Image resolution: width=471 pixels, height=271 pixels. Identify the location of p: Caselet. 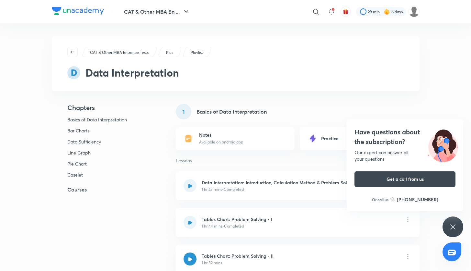
(99, 175).